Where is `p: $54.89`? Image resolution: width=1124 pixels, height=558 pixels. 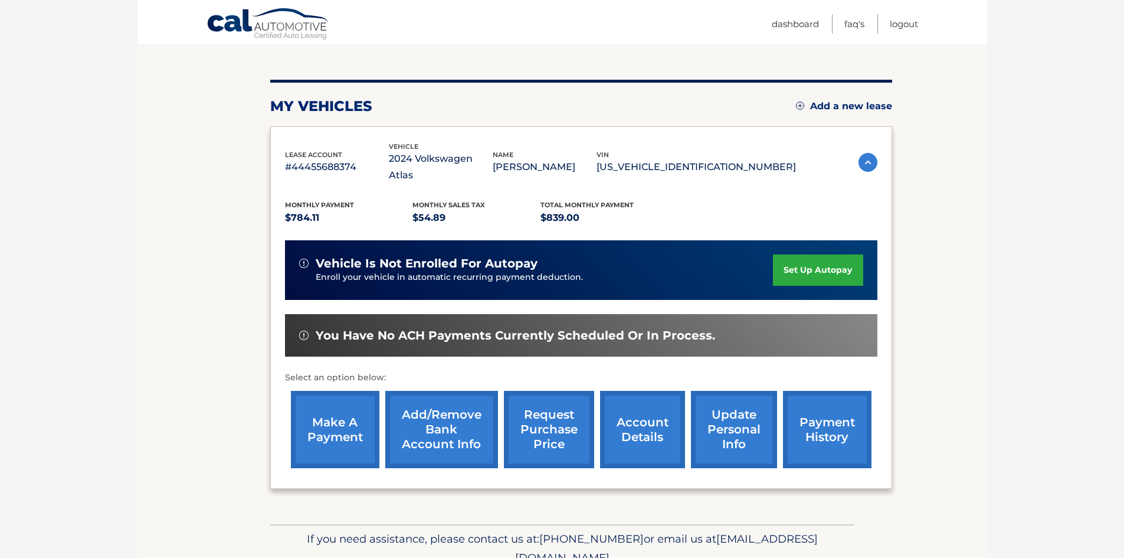
p: $54.89 is located at coordinates (476, 218).